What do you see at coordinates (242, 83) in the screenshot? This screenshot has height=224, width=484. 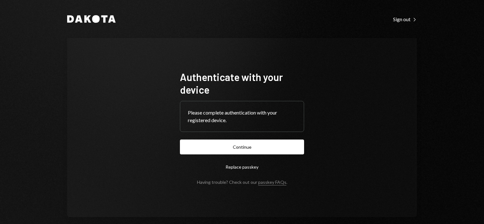 I see `h1: Authenticate with your device` at bounding box center [242, 83].